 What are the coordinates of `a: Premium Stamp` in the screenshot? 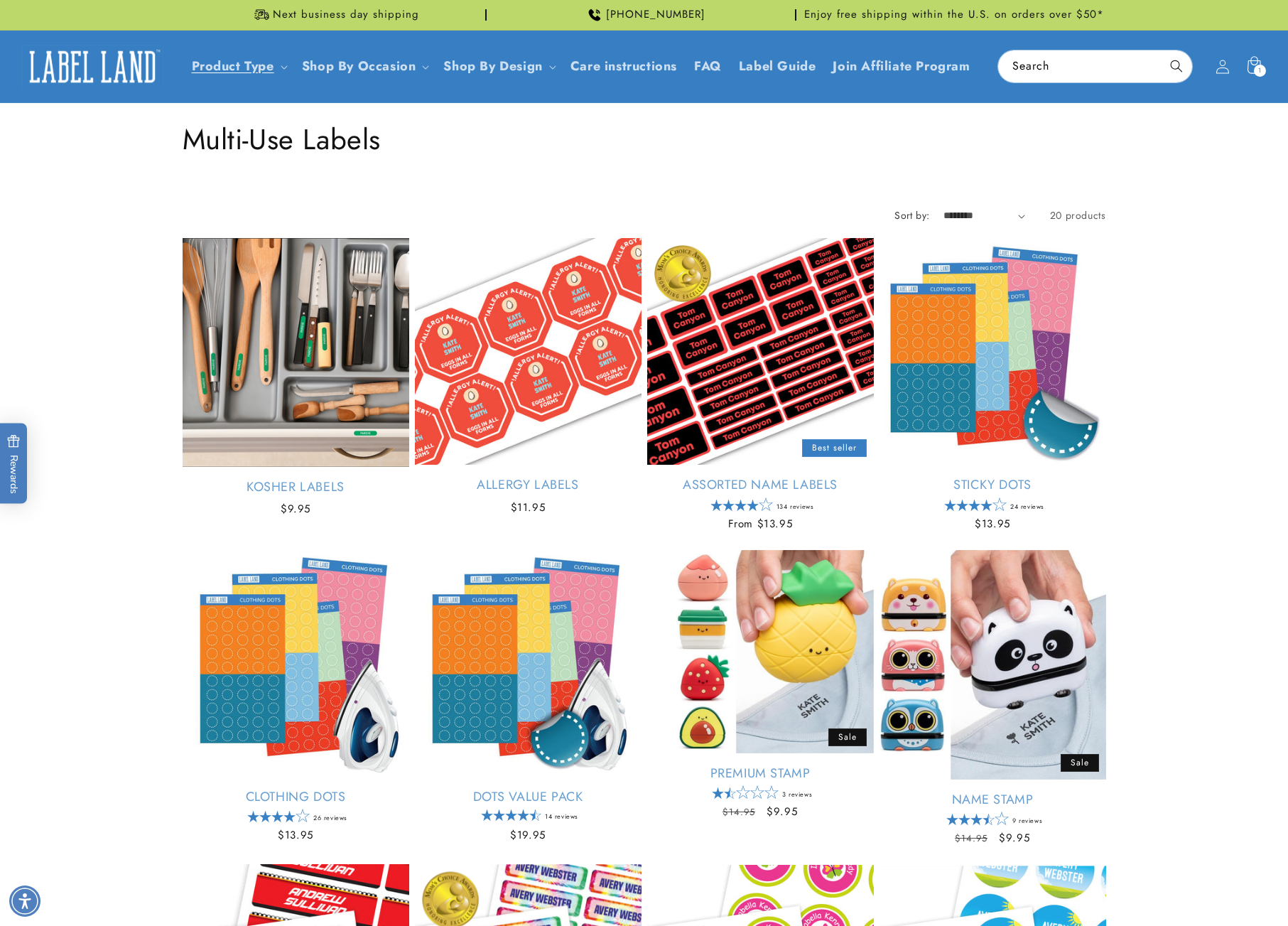 It's located at (760, 773).